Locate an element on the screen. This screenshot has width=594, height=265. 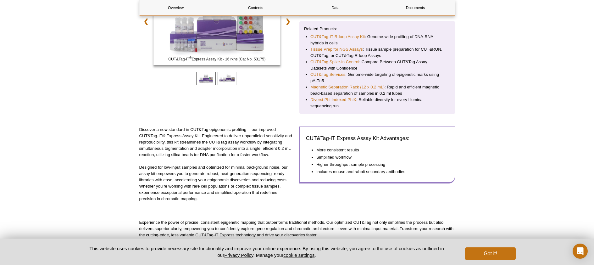
p: Designed for low-input samples and optimized for minimal background noise, our assay kit empowers... is located at coordinates (217, 183).